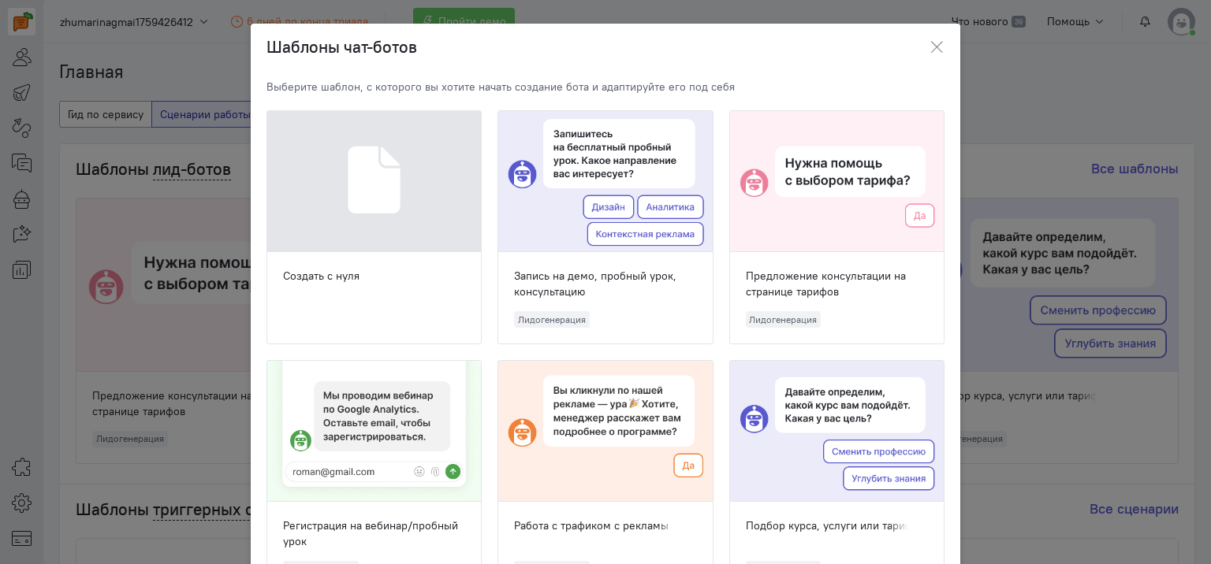 The width and height of the screenshot is (1211, 564). I want to click on div: Работа с трафиком с рекламы, so click(605, 526).